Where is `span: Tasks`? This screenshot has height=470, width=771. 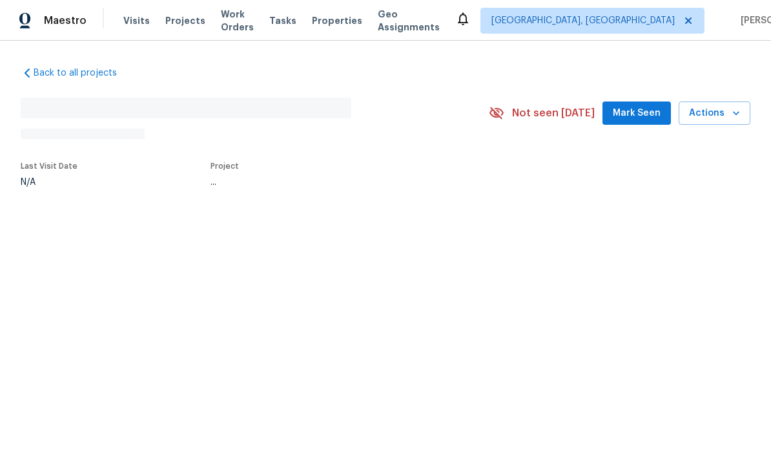
span: Tasks is located at coordinates (283, 21).